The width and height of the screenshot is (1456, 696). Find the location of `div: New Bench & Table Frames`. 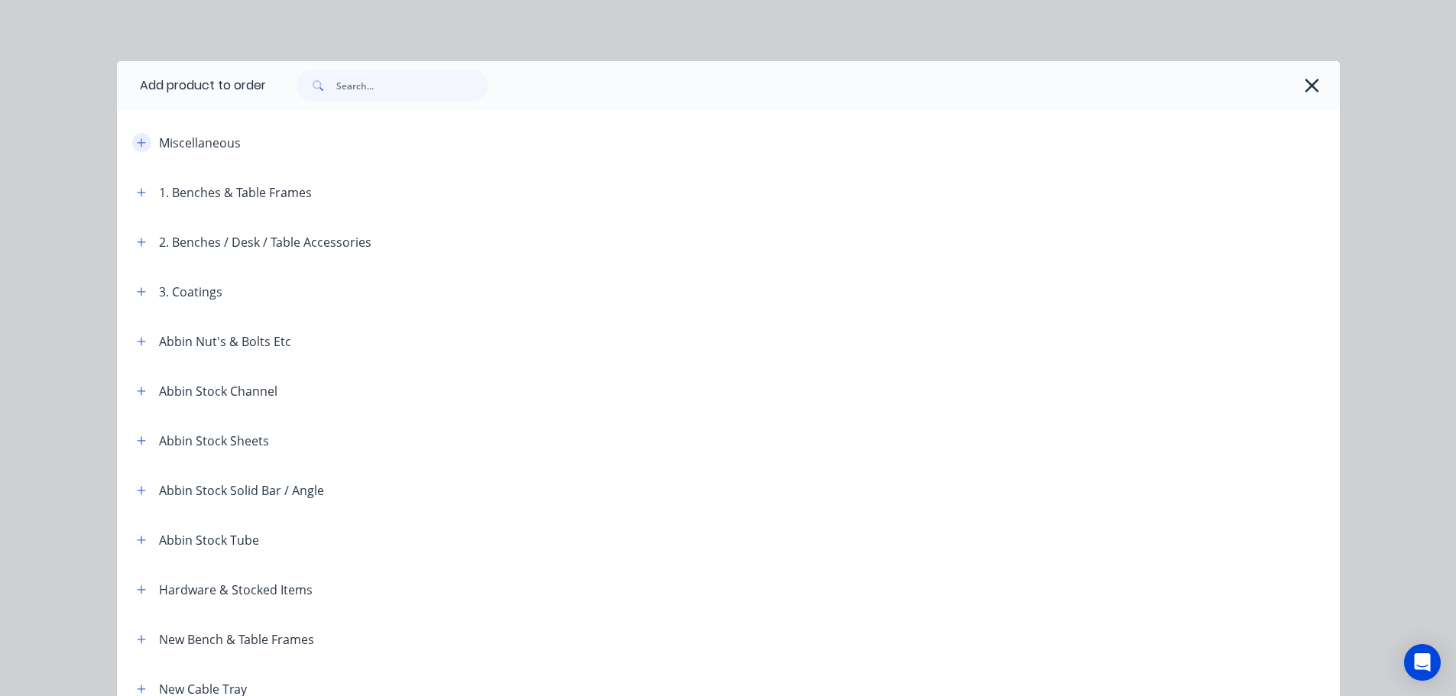

div: New Bench & Table Frames is located at coordinates (236, 640).